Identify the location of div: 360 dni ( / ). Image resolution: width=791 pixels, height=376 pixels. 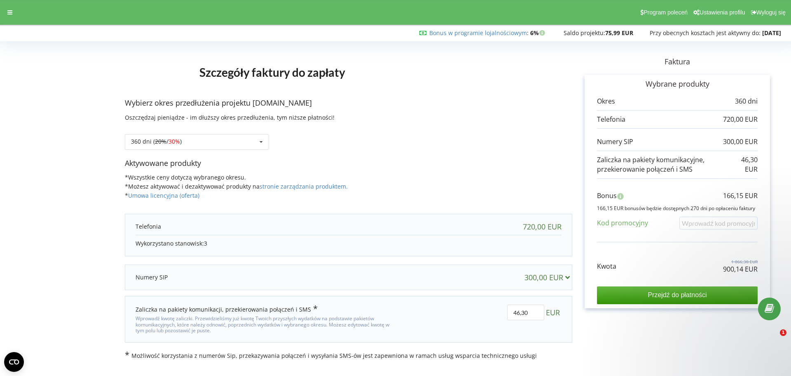
(156, 141).